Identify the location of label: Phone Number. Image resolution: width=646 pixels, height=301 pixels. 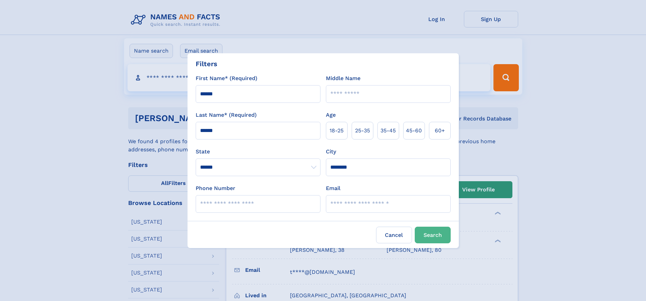
(215, 188).